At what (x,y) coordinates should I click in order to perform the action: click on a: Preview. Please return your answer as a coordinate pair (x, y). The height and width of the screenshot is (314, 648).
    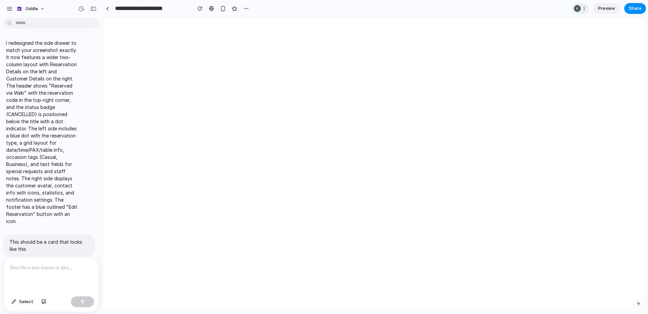
    Looking at the image, I should click on (607, 8).